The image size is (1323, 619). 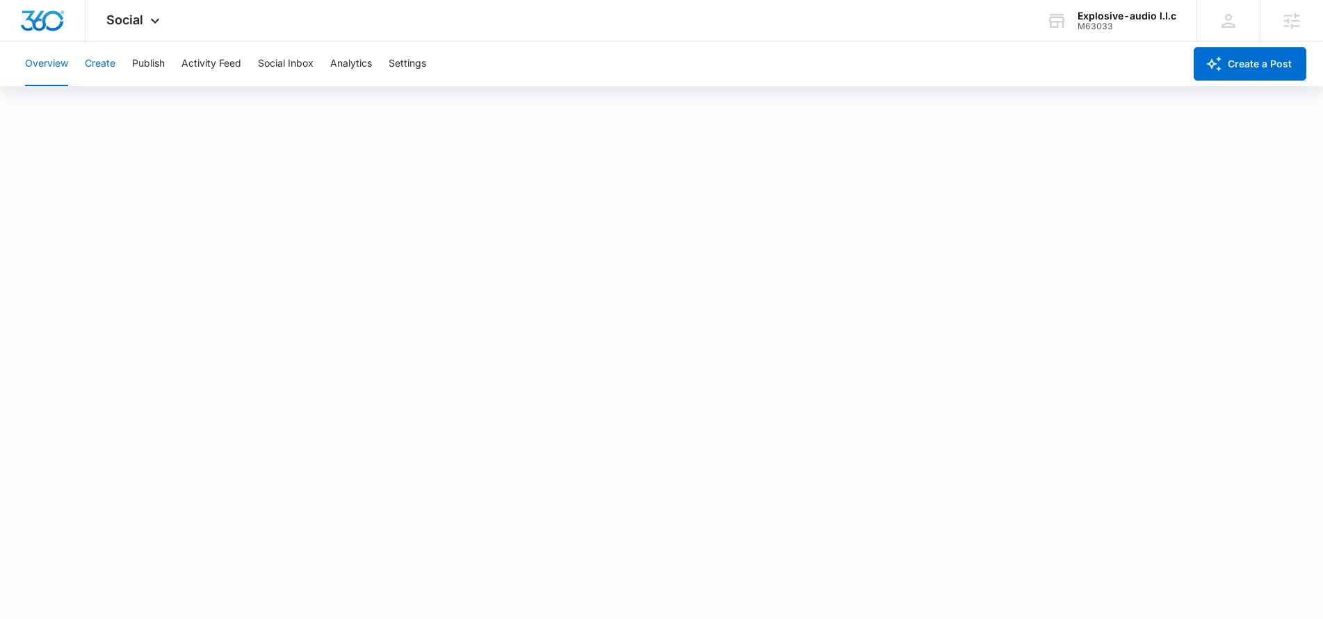 I want to click on button: Overview, so click(x=47, y=64).